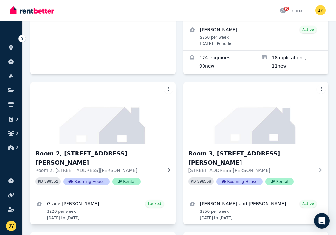 This screenshot has width=336, height=235. What do you see at coordinates (204, 182) in the screenshot?
I see `code: 398568` at bounding box center [204, 182].